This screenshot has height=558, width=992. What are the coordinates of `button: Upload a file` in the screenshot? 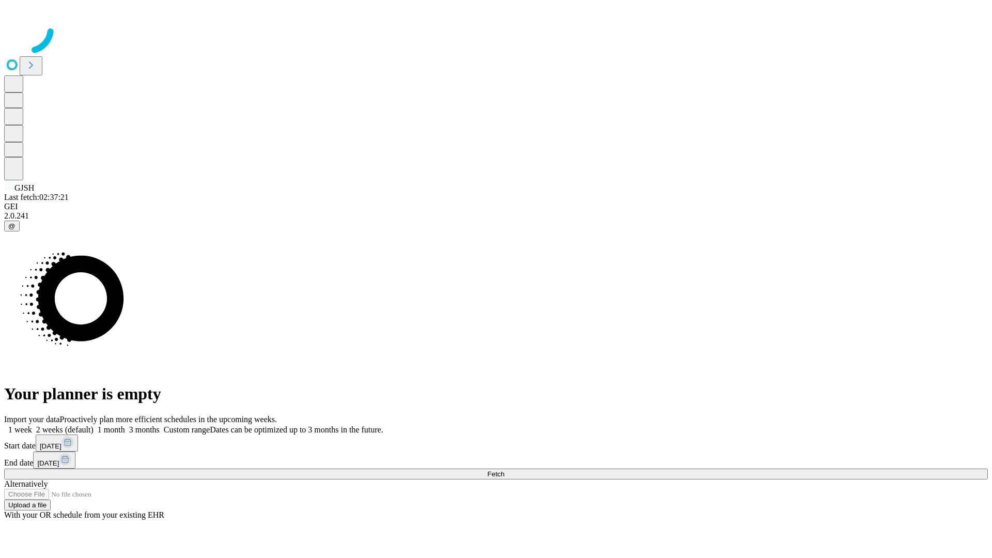 It's located at (27, 505).